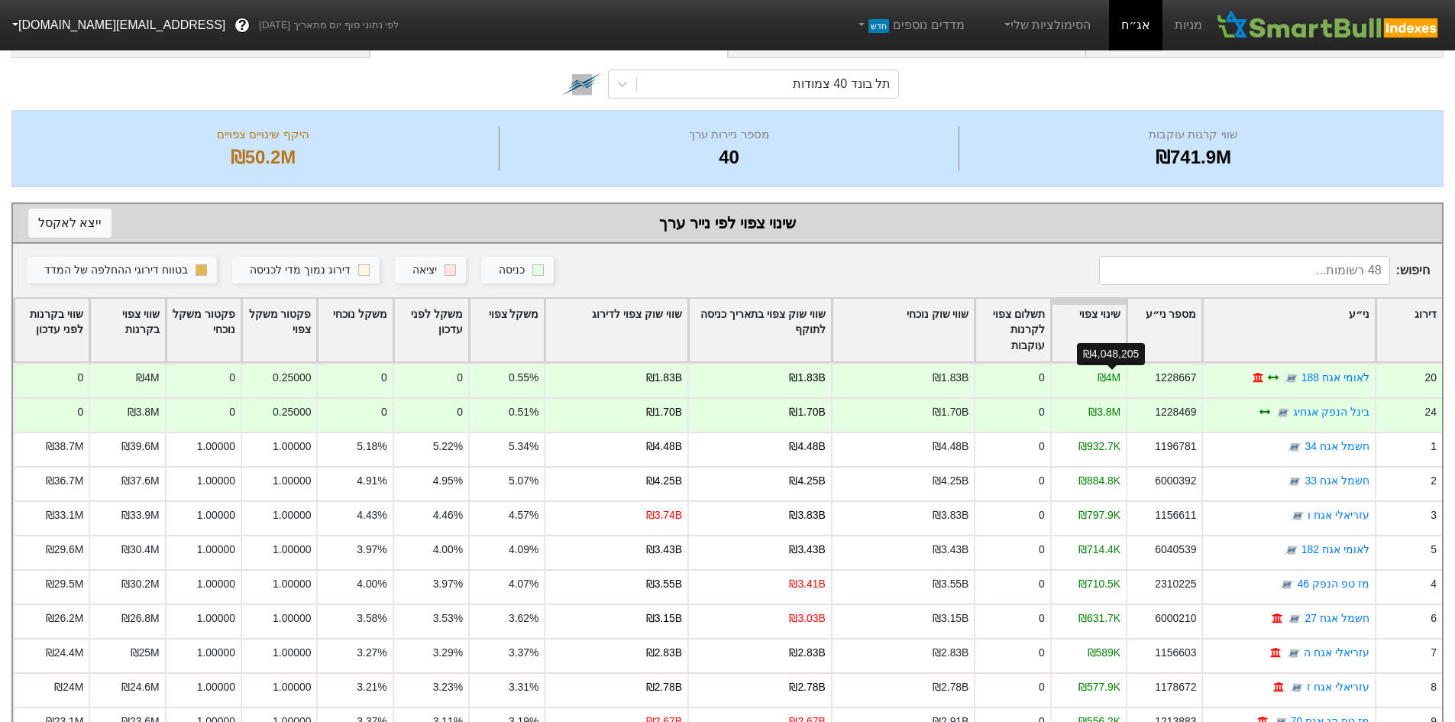  Describe the element at coordinates (1337, 652) in the screenshot. I see `a: עזריאלי אגח ה` at that location.